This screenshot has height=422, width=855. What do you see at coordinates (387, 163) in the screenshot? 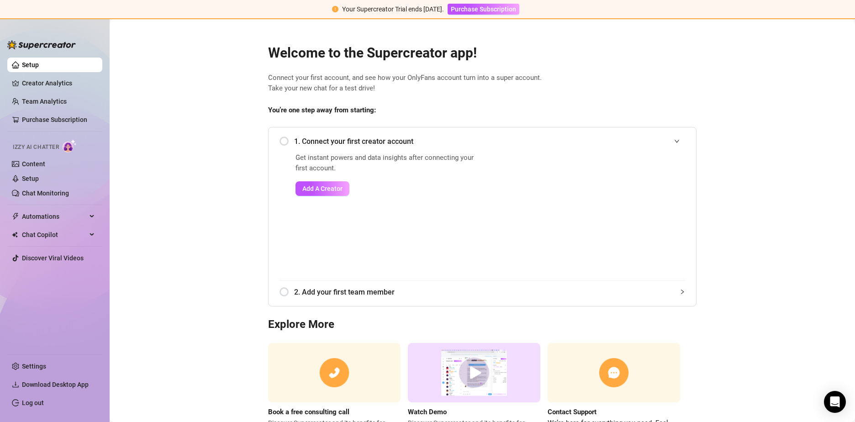
I see `span: Get instant powers and data insights after connecting your first account.` at bounding box center [387, 163].